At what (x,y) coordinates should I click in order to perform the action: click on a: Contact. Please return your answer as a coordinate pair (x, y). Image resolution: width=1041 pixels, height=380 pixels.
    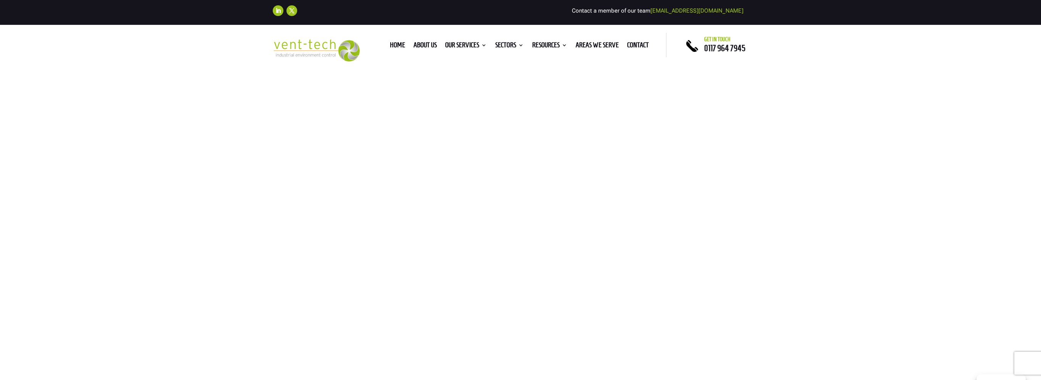
    Looking at the image, I should click on (638, 47).